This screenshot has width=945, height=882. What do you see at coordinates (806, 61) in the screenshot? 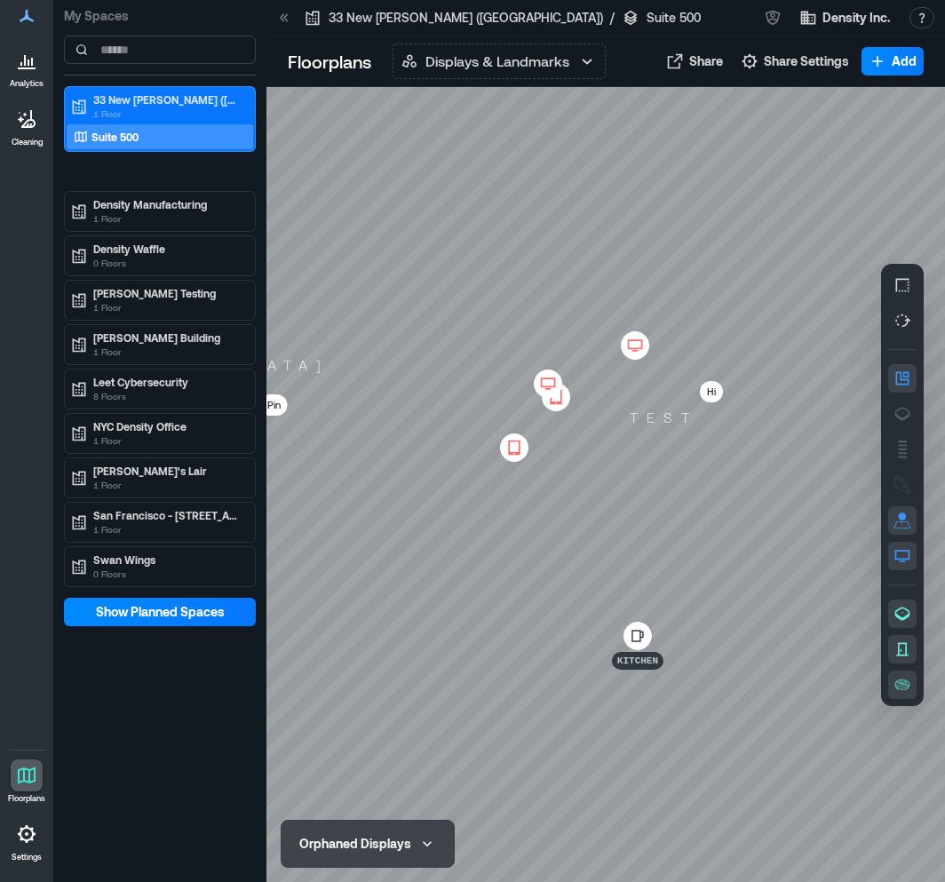
I see `span: Share Settings` at bounding box center [806, 61].